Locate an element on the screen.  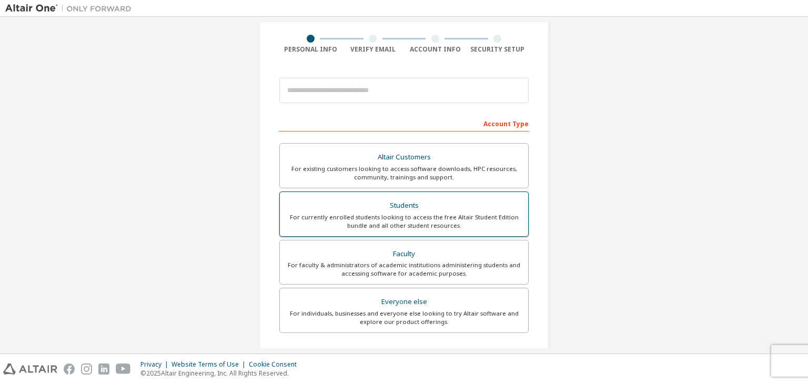
div: Faculty is located at coordinates (404, 254).